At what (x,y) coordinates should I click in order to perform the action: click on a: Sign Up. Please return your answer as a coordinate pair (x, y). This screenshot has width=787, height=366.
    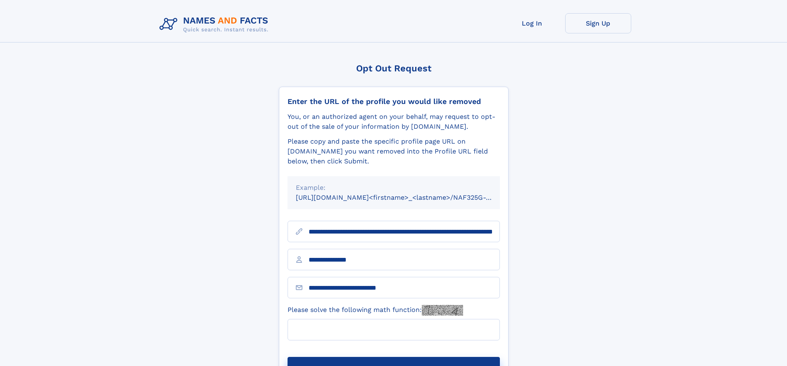
    Looking at the image, I should click on (598, 23).